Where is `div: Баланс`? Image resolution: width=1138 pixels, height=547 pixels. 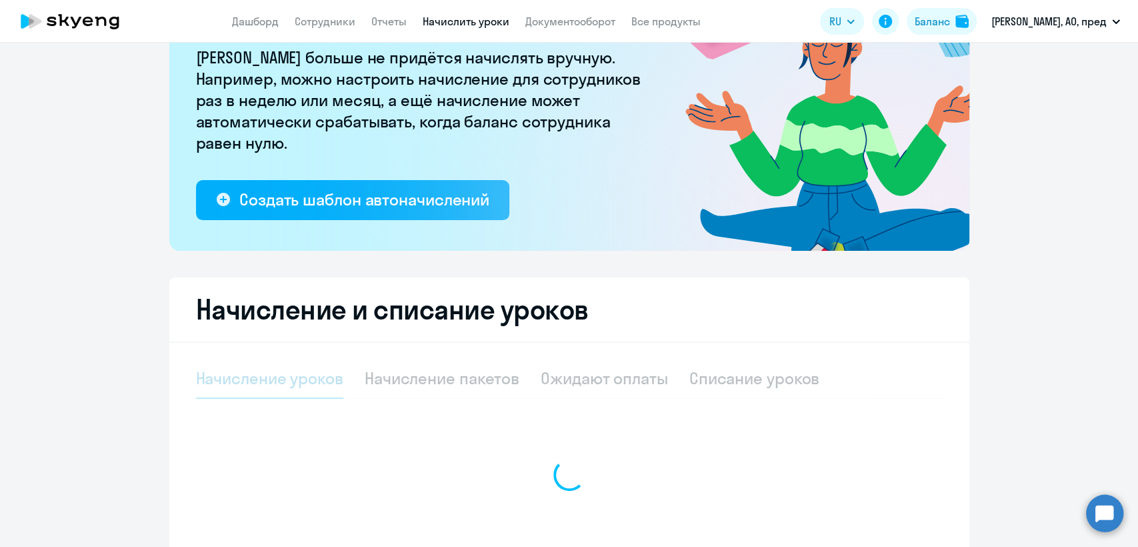
div: Баланс is located at coordinates (932, 21).